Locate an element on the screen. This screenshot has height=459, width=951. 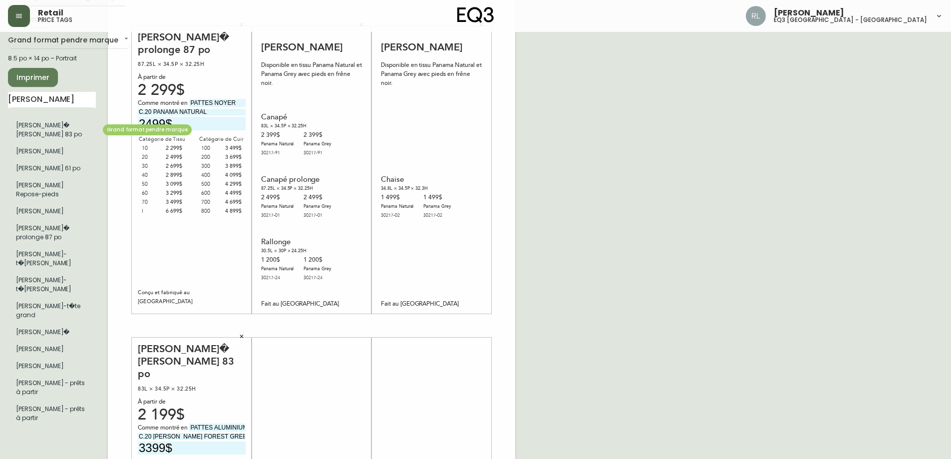
div: 400 is located at coordinates (211, 175).